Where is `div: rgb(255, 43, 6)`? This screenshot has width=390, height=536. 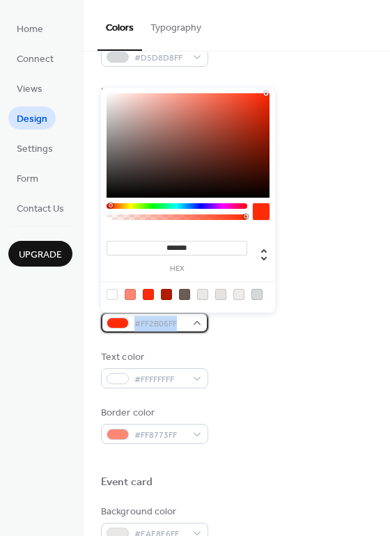
div: rgb(255, 43, 6) is located at coordinates (148, 294).